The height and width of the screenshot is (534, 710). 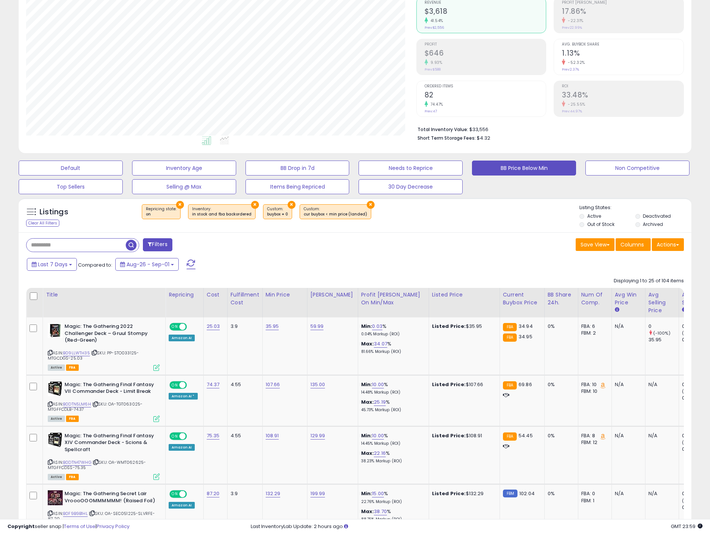 What do you see at coordinates (273, 384) in the screenshot?
I see `a: 107.66` at bounding box center [273, 384].